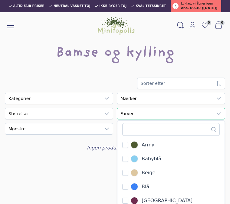 This screenshot has height=204, width=230. I want to click on li: Blå, so click(171, 187).